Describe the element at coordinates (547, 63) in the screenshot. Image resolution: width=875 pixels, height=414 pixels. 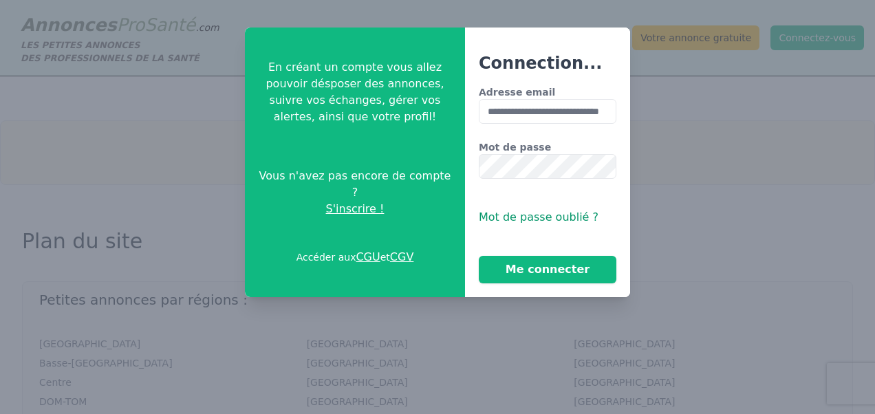
I see `h3: Connection...` at that location.